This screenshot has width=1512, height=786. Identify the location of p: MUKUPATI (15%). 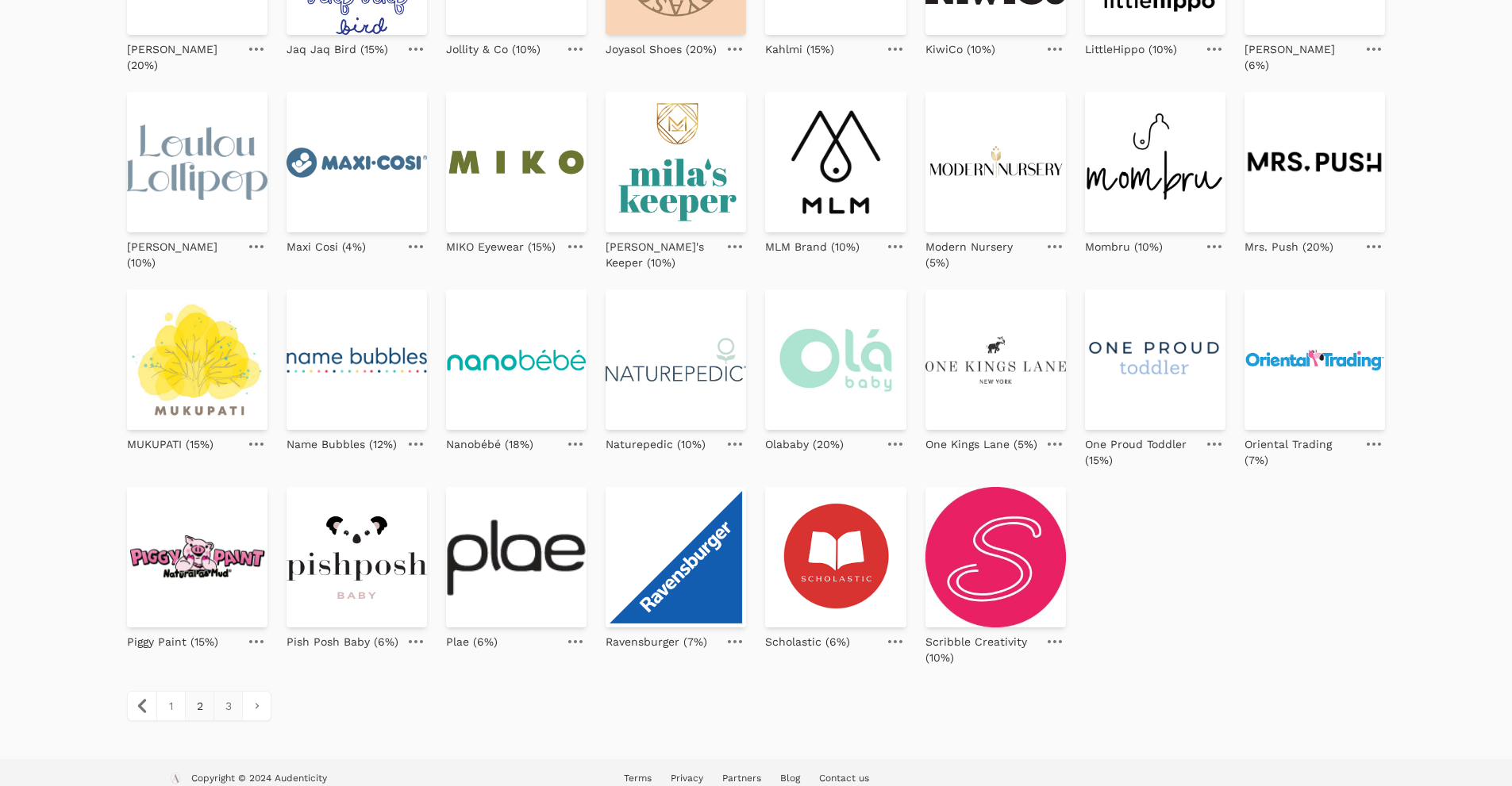
(170, 444).